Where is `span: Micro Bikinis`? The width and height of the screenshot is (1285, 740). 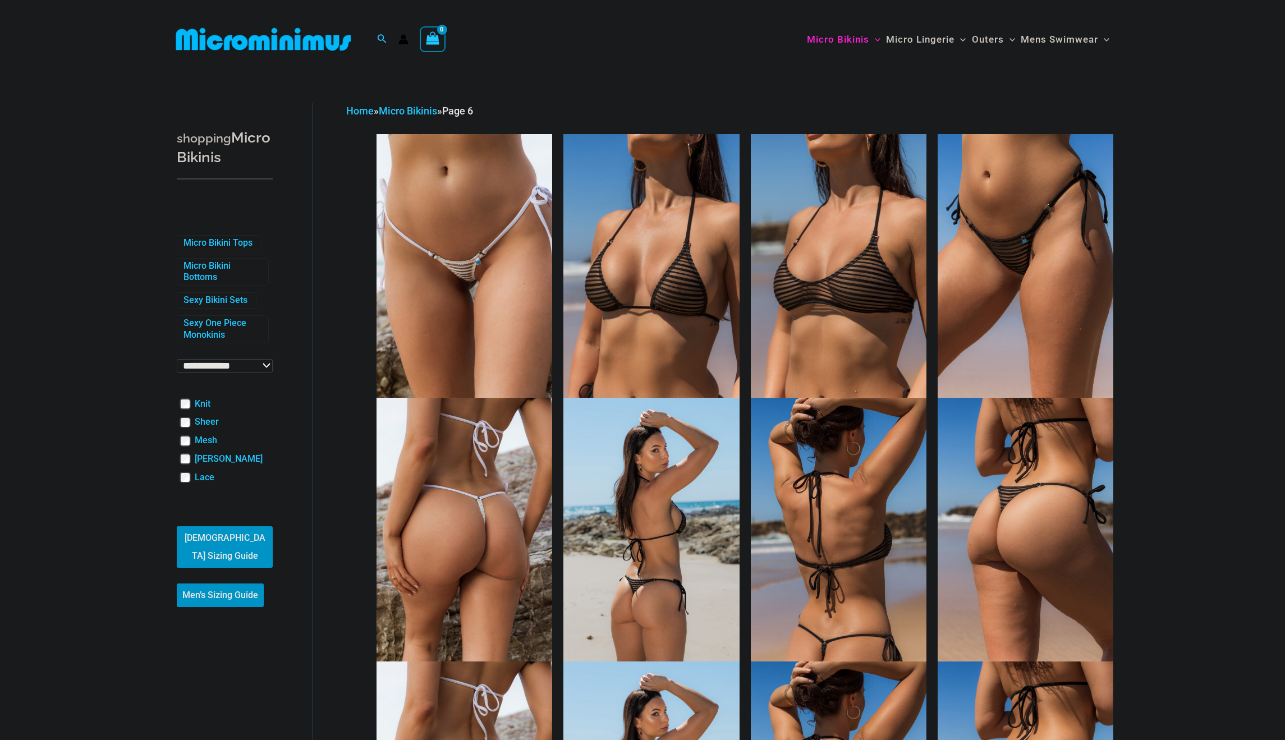
span: Micro Bikinis is located at coordinates (838, 39).